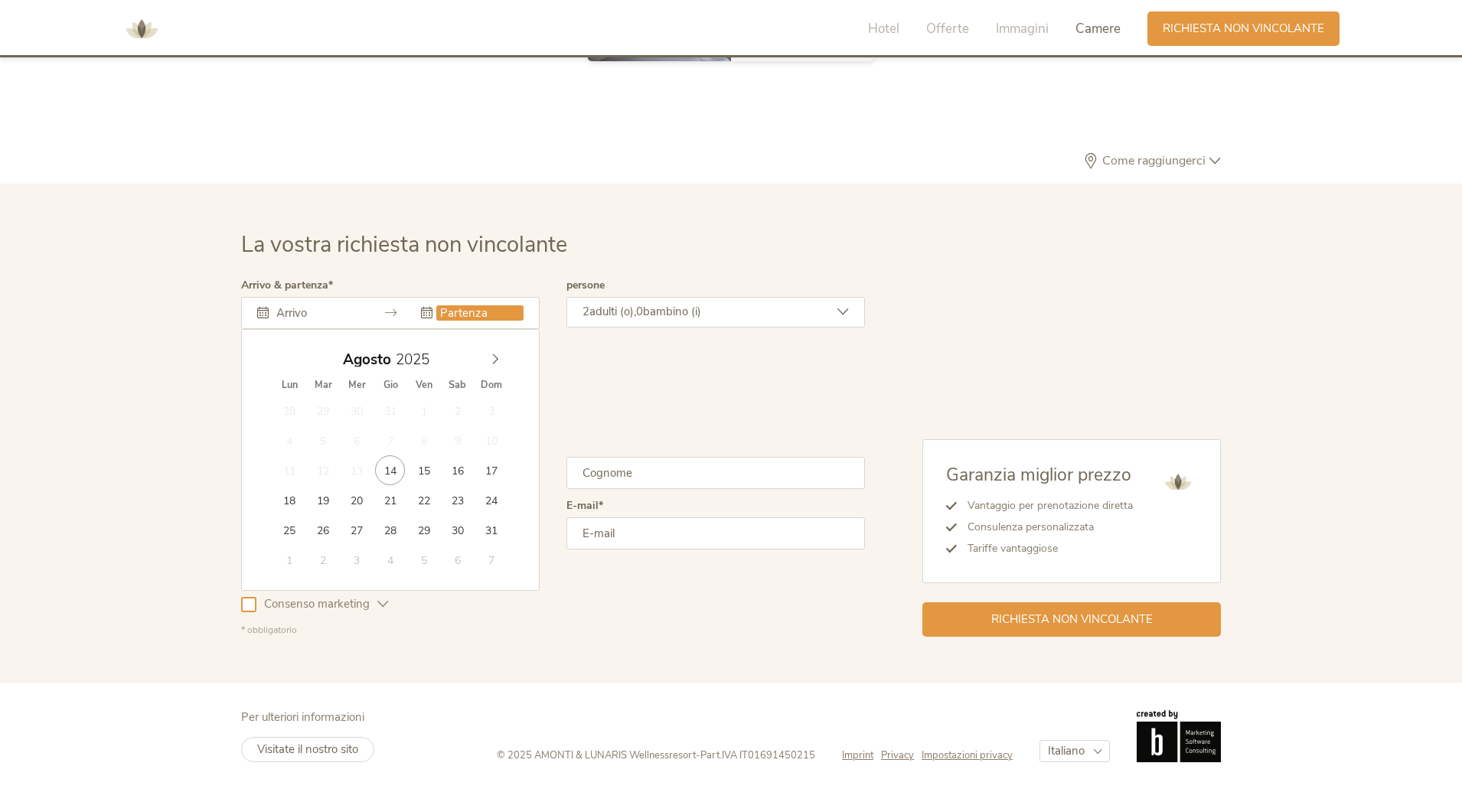  Describe the element at coordinates (1038, 474) in the screenshot. I see `span: Garanzia miglior prezzo` at that location.